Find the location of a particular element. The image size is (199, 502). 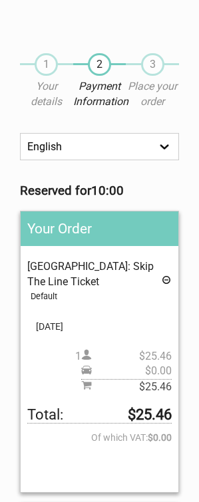

h3: Reserved for is located at coordinates (99, 191).